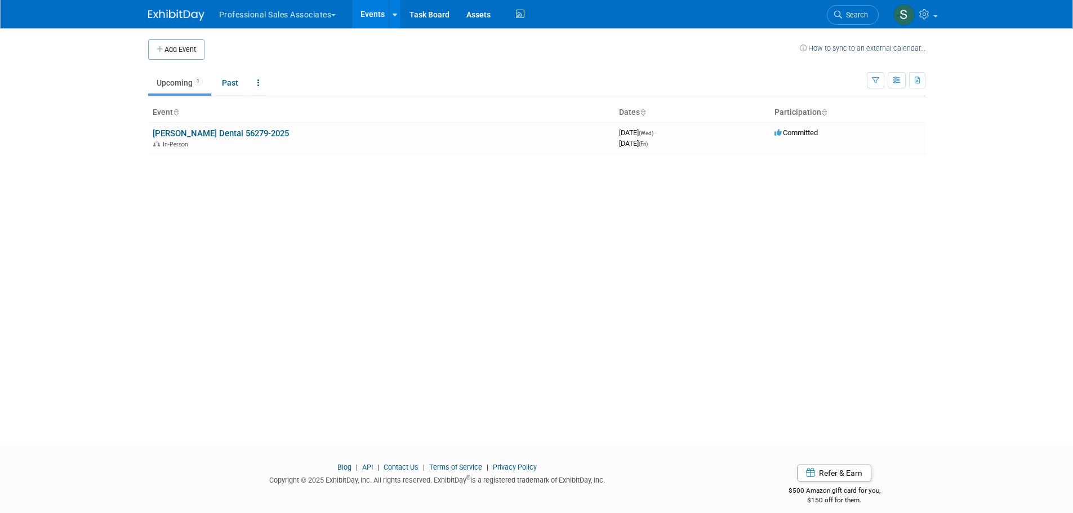 This screenshot has width=1073, height=513. I want to click on div: $500 Amazon gift card for you,, so click(834, 492).